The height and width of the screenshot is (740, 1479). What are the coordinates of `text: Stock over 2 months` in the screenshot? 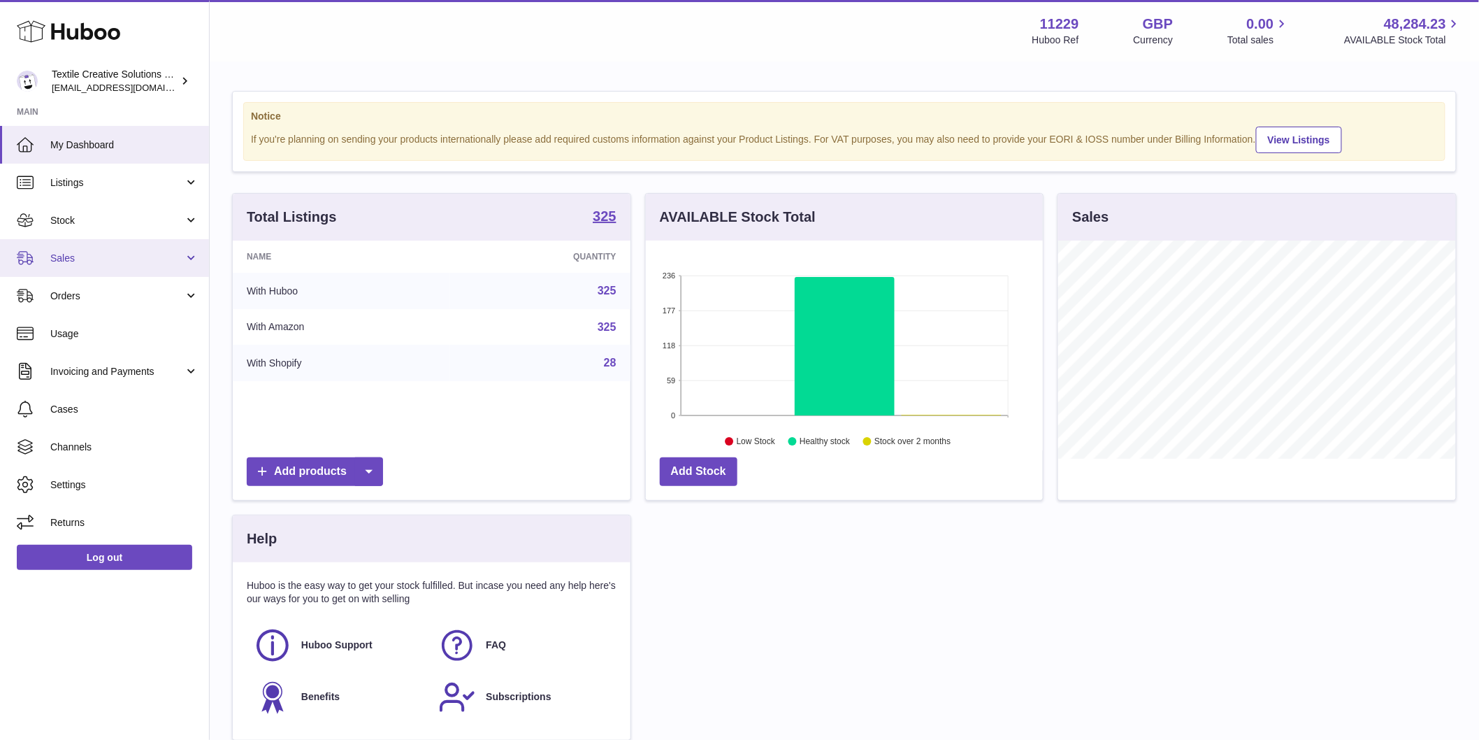 It's located at (912, 442).